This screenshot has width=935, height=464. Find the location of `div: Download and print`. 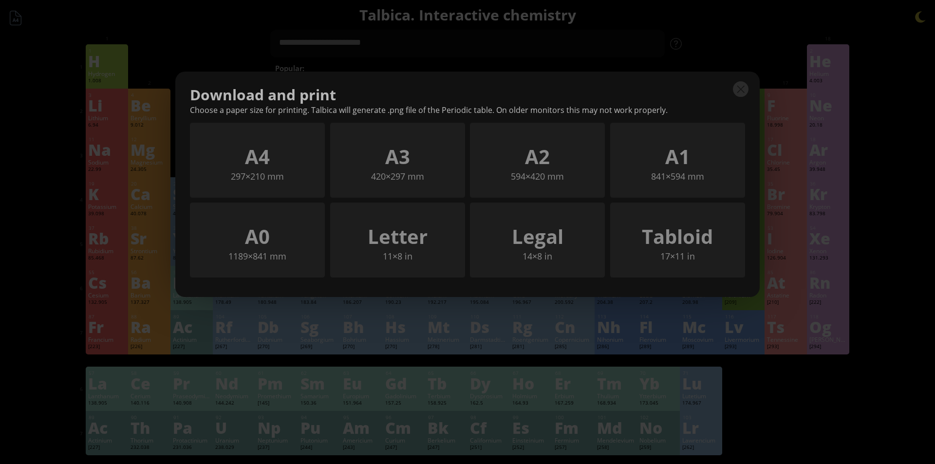

div: Download and print is located at coordinates (467, 94).